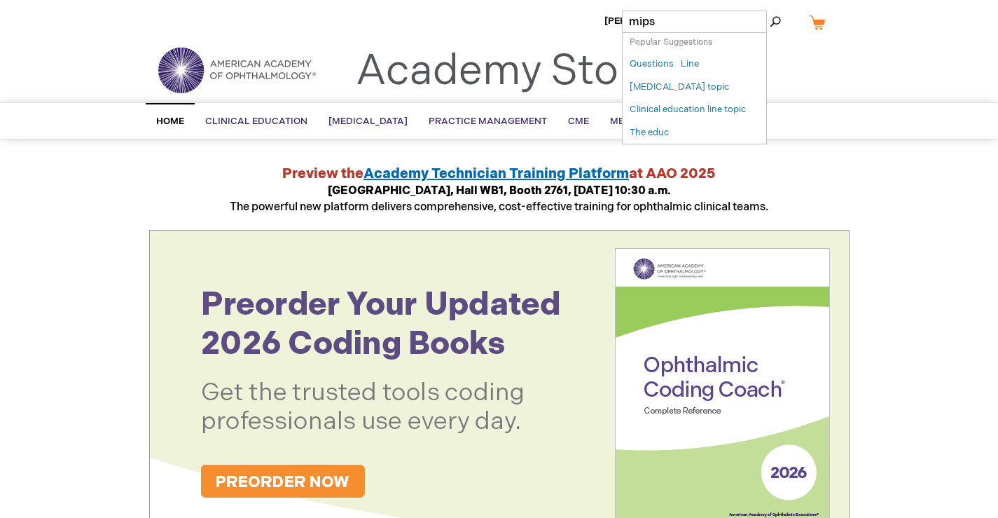 The width and height of the screenshot is (998, 518). What do you see at coordinates (649, 132) in the screenshot?
I see `a: The educ` at bounding box center [649, 132].